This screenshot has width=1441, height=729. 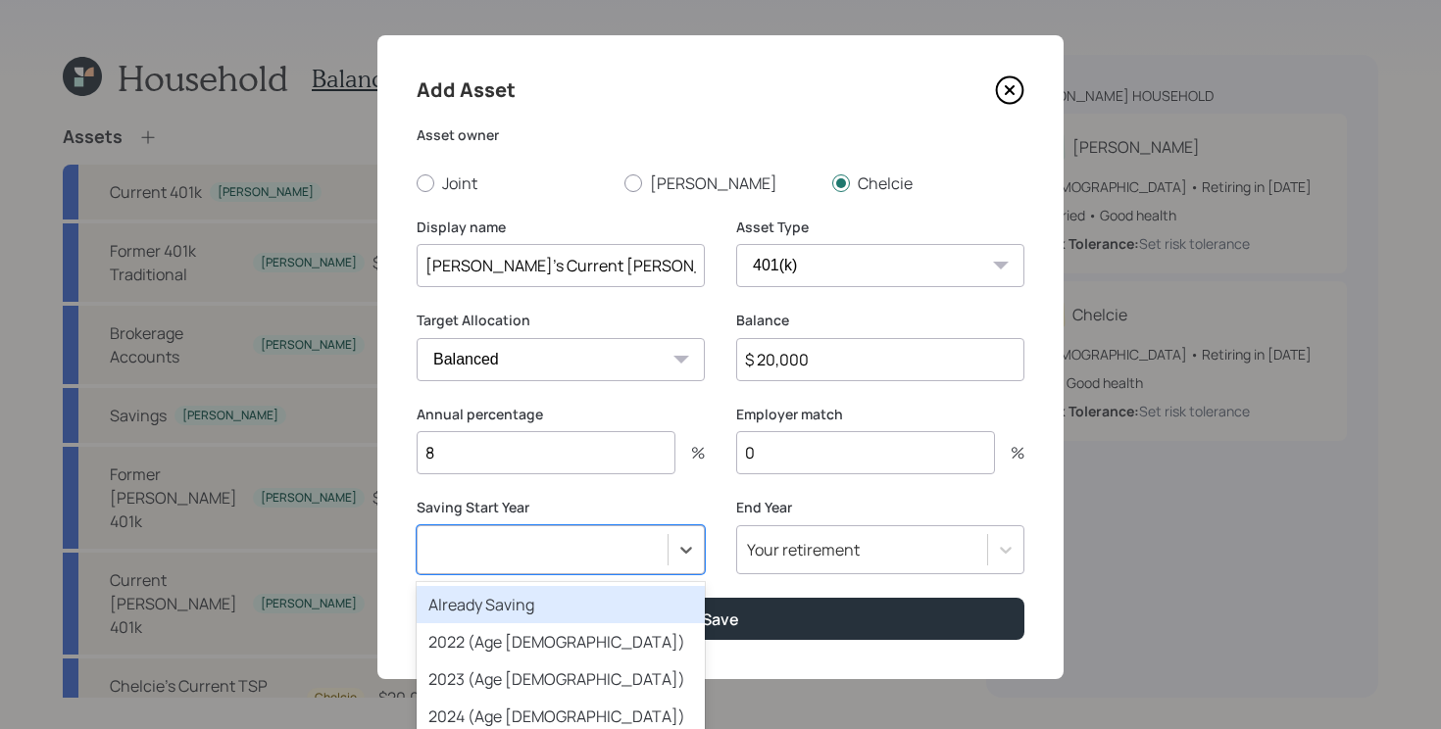 What do you see at coordinates (880, 415) in the screenshot?
I see `label: Employer match` at bounding box center [880, 415].